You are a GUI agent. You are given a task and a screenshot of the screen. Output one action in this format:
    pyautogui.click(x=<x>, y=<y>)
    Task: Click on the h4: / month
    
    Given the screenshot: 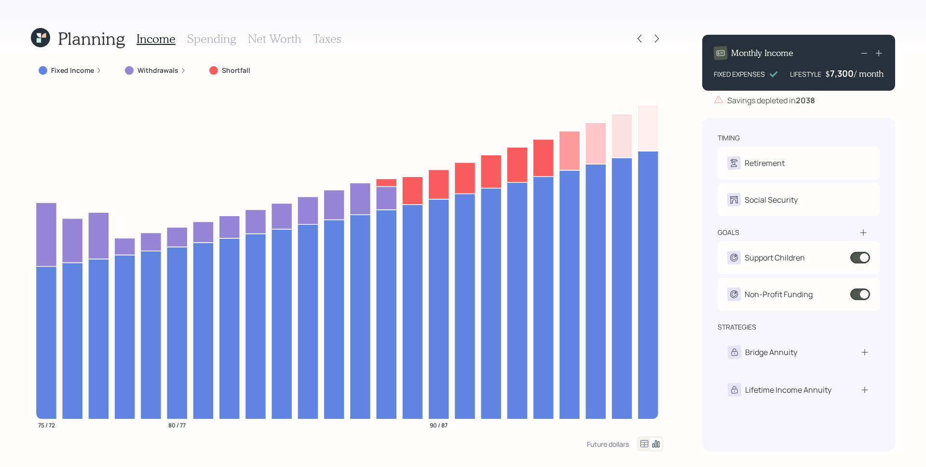 What is the action you would take?
    pyautogui.click(x=868, y=74)
    